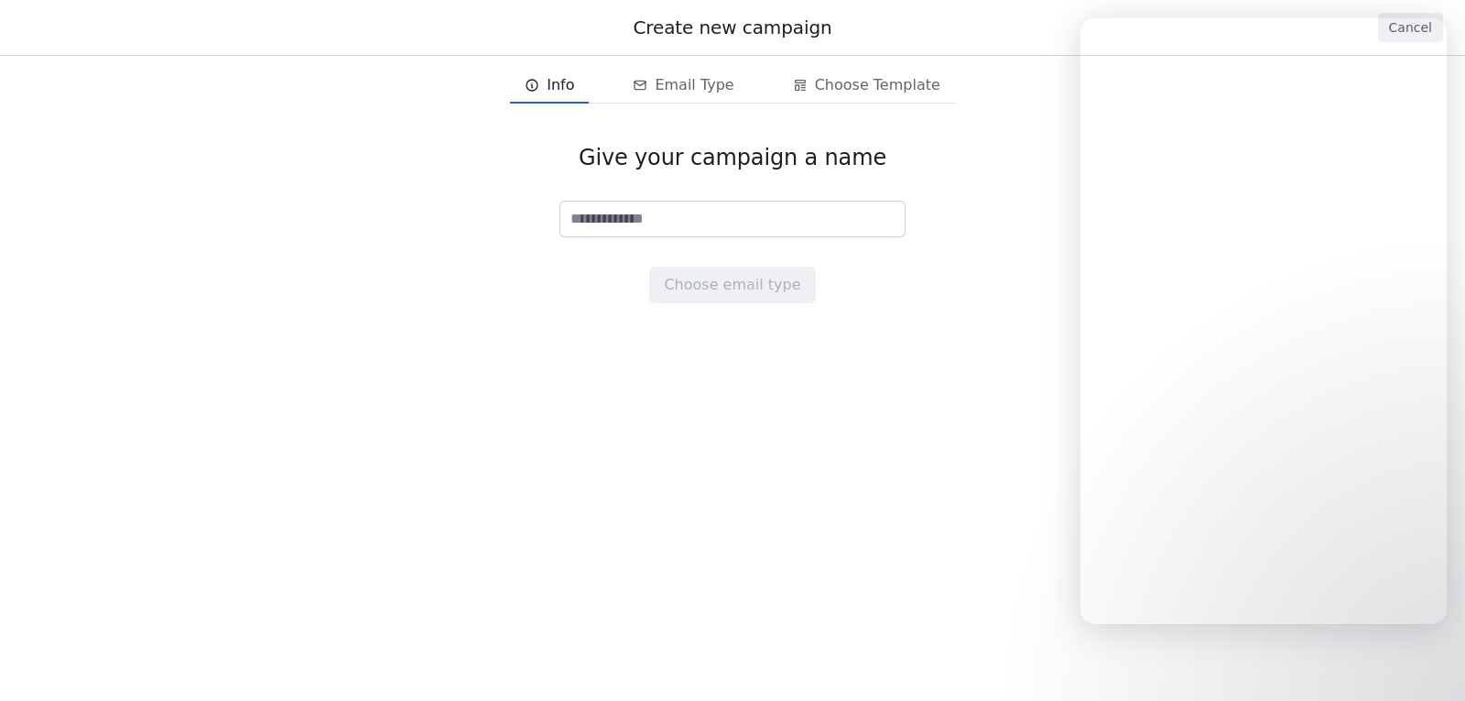 This screenshot has width=1465, height=701. Describe the element at coordinates (560, 85) in the screenshot. I see `span: Info` at that location.